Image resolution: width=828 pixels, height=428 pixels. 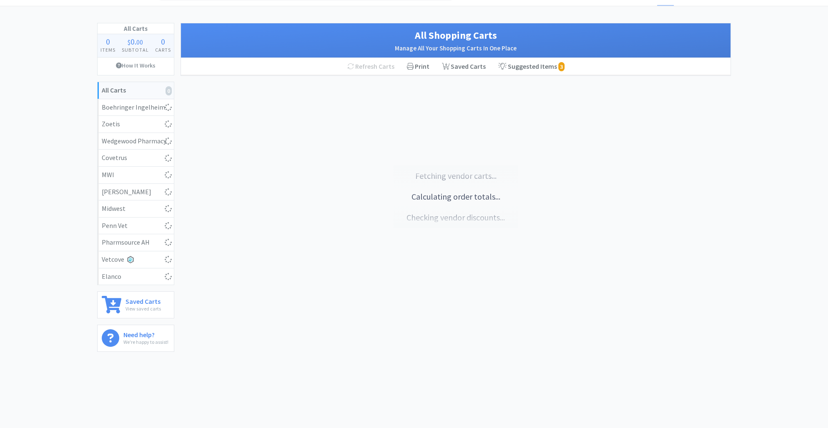 What do you see at coordinates (531, 67) in the screenshot?
I see `a: Suggested Items 3` at bounding box center [531, 67].